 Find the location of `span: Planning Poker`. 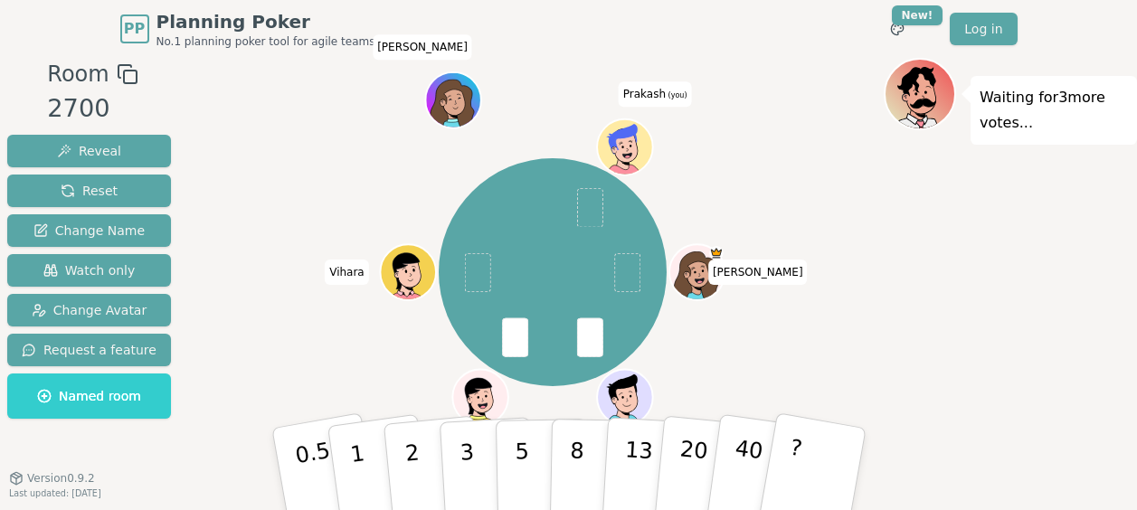

span: Planning Poker is located at coordinates (266, 22).